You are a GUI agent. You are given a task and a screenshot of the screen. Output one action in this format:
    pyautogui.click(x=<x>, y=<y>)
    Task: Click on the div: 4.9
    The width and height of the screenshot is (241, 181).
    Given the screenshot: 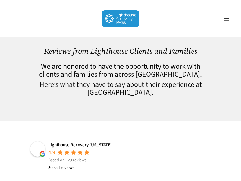 What is the action you would take?
    pyautogui.click(x=52, y=153)
    